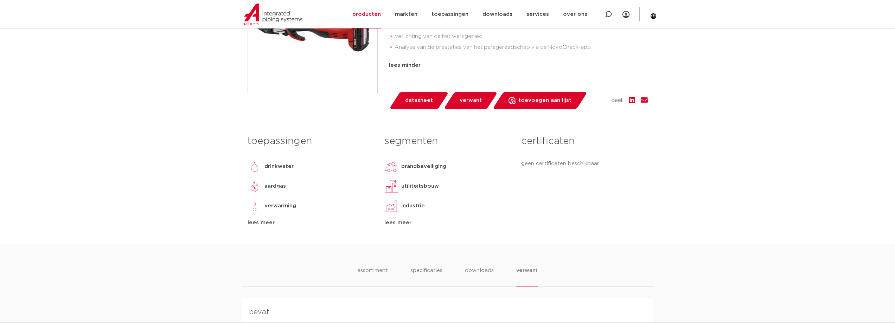  What do you see at coordinates (413, 206) in the screenshot?
I see `p: industrie` at bounding box center [413, 206].